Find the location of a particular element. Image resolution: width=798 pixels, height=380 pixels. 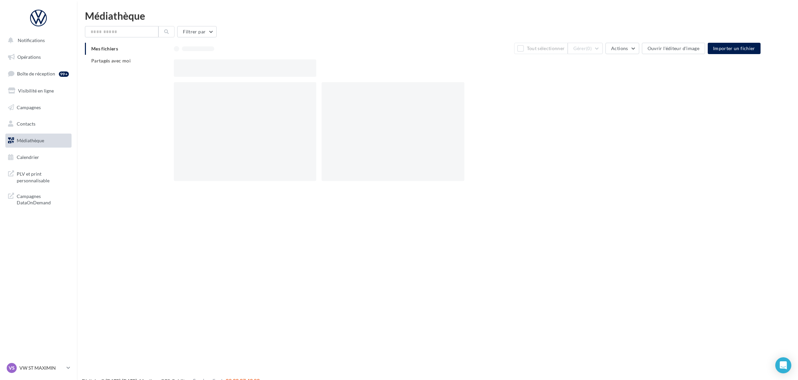

div: Médiathèque is located at coordinates (437, 16).